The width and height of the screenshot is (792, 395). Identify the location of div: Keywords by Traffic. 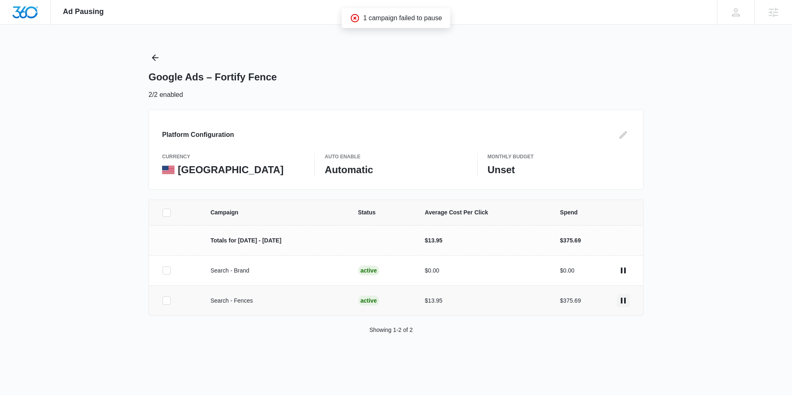
(115, 51).